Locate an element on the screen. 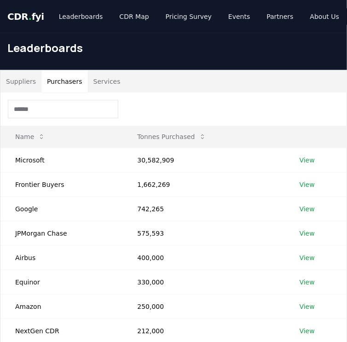  td: 400,000 is located at coordinates (204, 258).